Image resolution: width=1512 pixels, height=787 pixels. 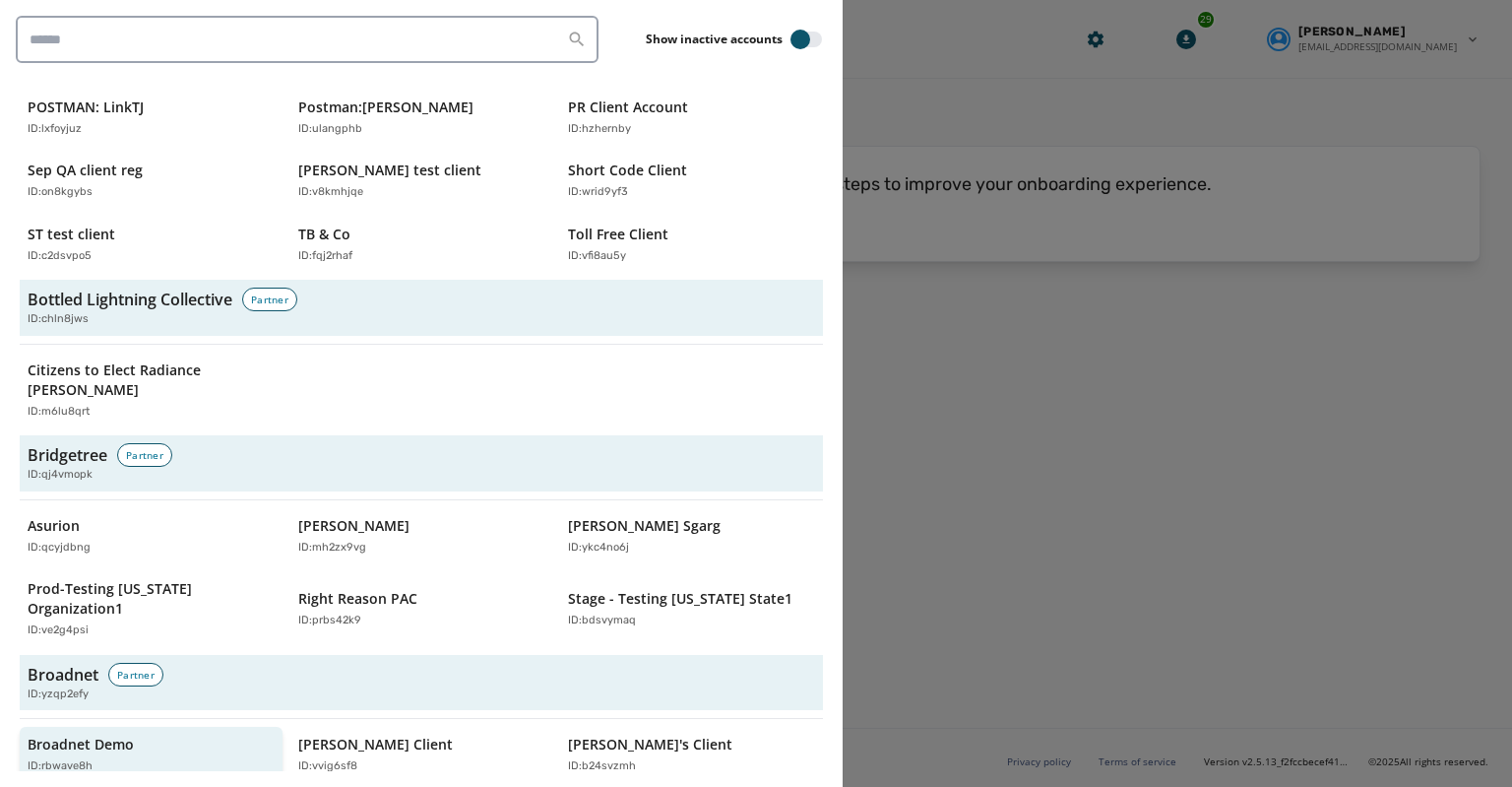 I want to click on button: Right Reason PACID:prbs42k9, so click(x=422, y=609).